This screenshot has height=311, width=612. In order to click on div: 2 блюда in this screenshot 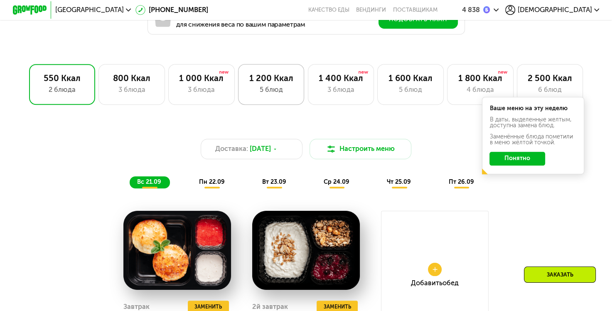, I will do `click(62, 90)`.